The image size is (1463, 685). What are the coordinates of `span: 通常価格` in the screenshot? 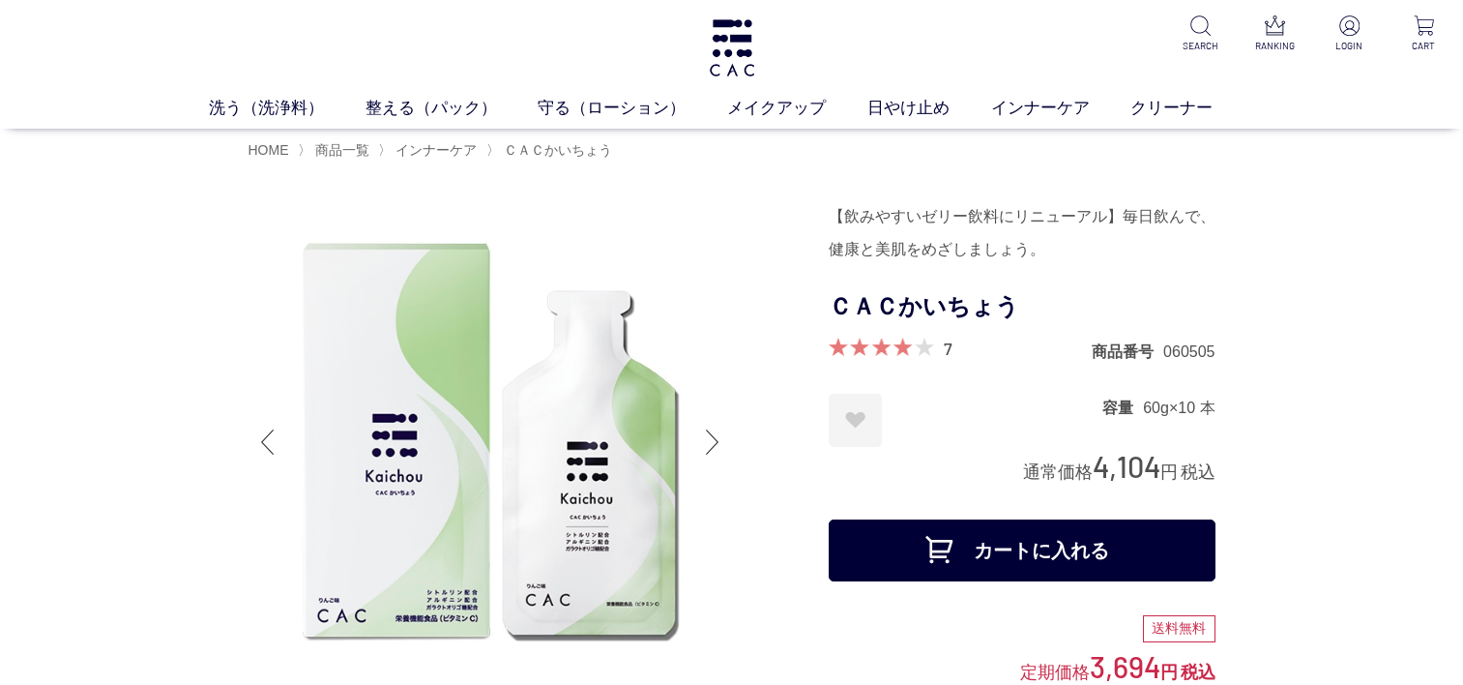 It's located at (1058, 472).